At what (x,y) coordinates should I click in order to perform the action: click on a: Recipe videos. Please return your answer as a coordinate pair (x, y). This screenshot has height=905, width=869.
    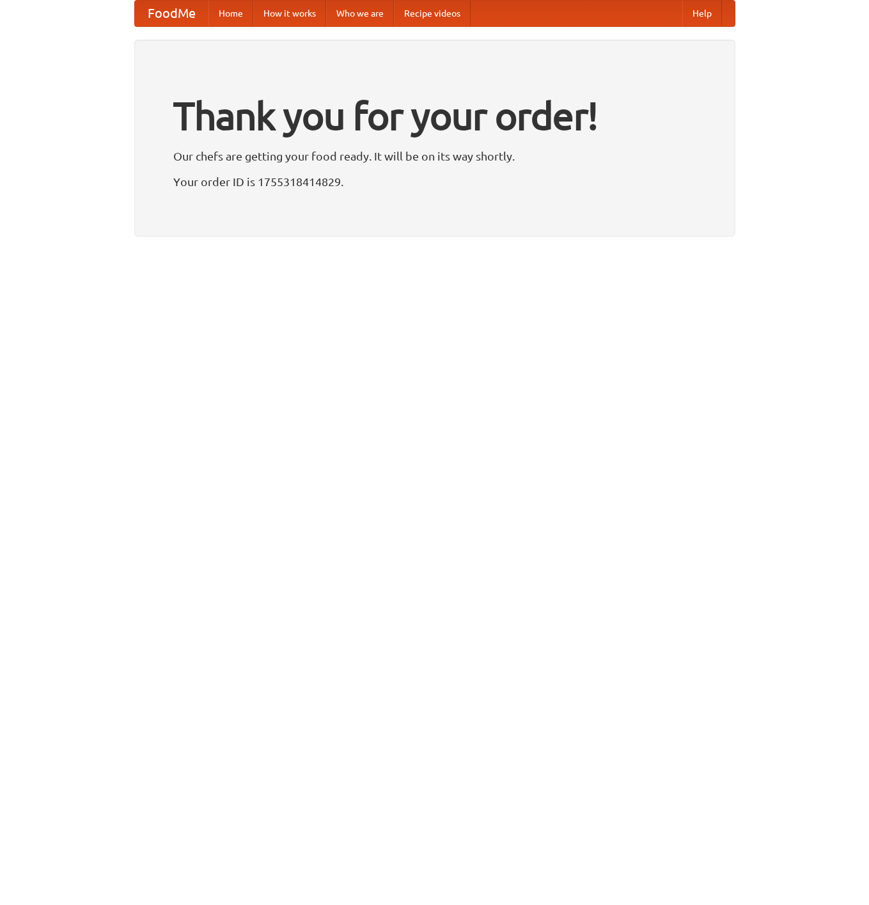
    Looking at the image, I should click on (432, 13).